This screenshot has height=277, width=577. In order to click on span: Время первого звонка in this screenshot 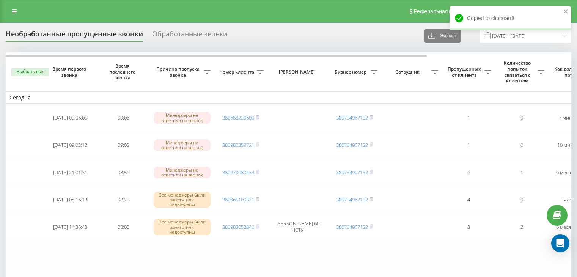, I will do `click(70, 72)`.